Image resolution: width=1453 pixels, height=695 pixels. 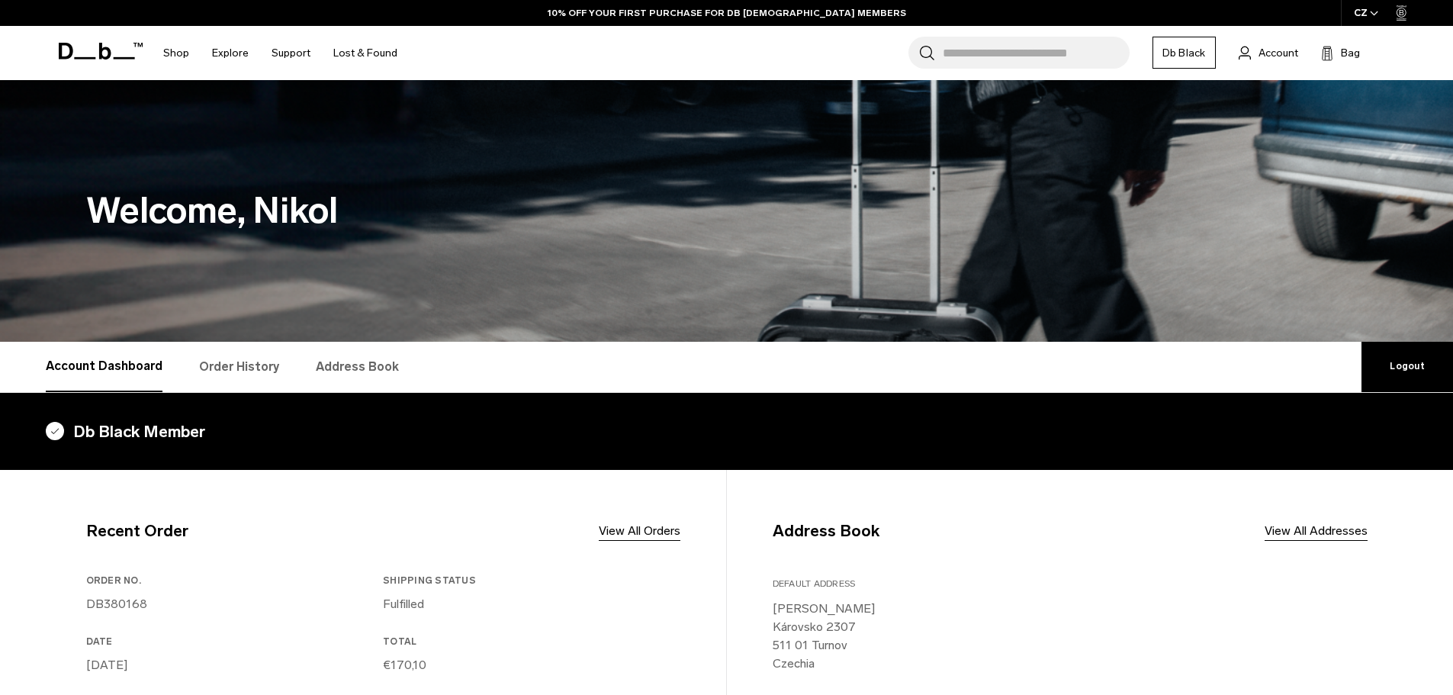 What do you see at coordinates (1268, 53) in the screenshot?
I see `a: Account` at bounding box center [1268, 53].